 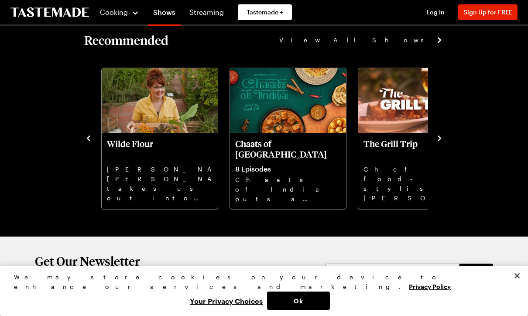 I want to click on p: The Grill Trip, so click(x=417, y=149).